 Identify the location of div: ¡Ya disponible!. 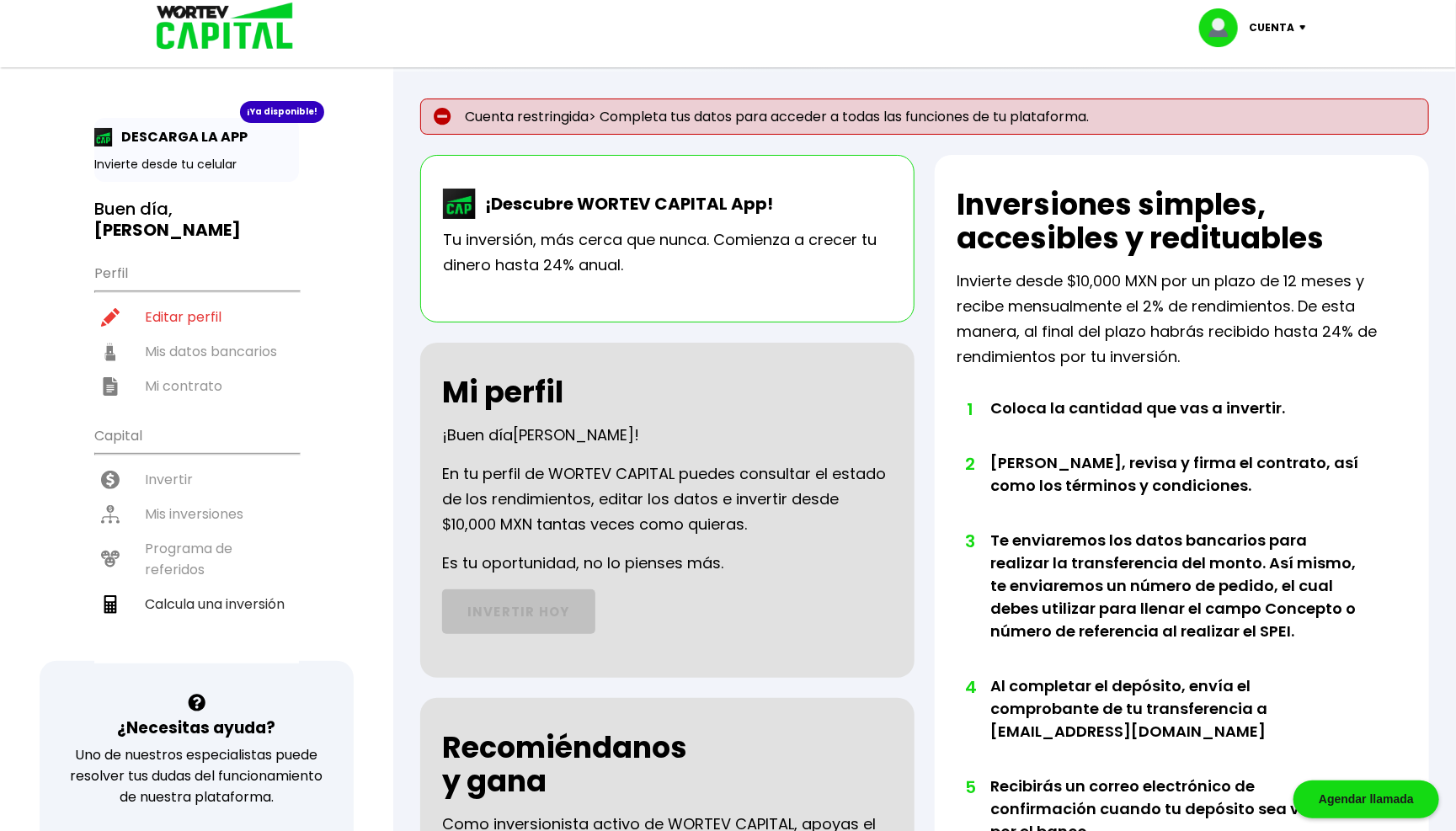
(282, 112).